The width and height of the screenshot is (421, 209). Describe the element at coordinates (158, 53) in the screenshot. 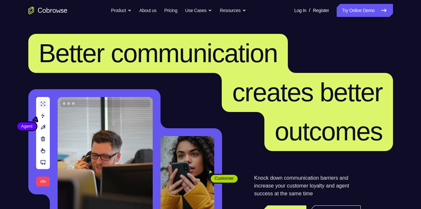

I see `span: Better communication` at that location.